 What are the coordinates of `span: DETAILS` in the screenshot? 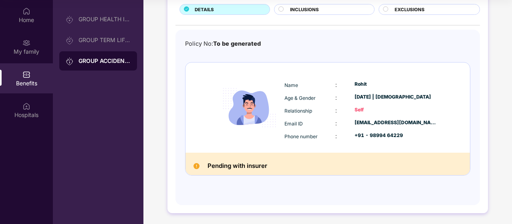 It's located at (204, 10).